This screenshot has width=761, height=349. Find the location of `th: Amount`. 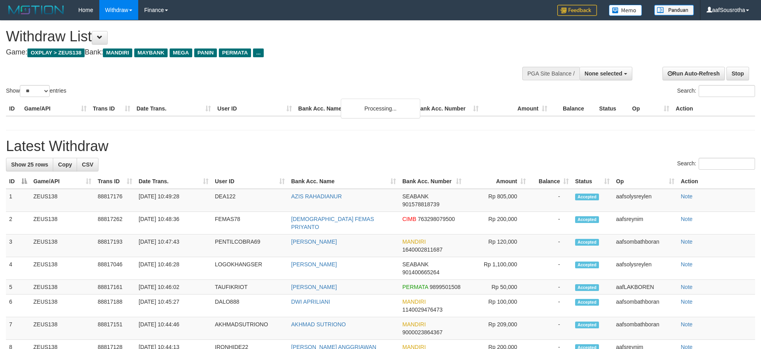

th: Amount is located at coordinates (516, 108).